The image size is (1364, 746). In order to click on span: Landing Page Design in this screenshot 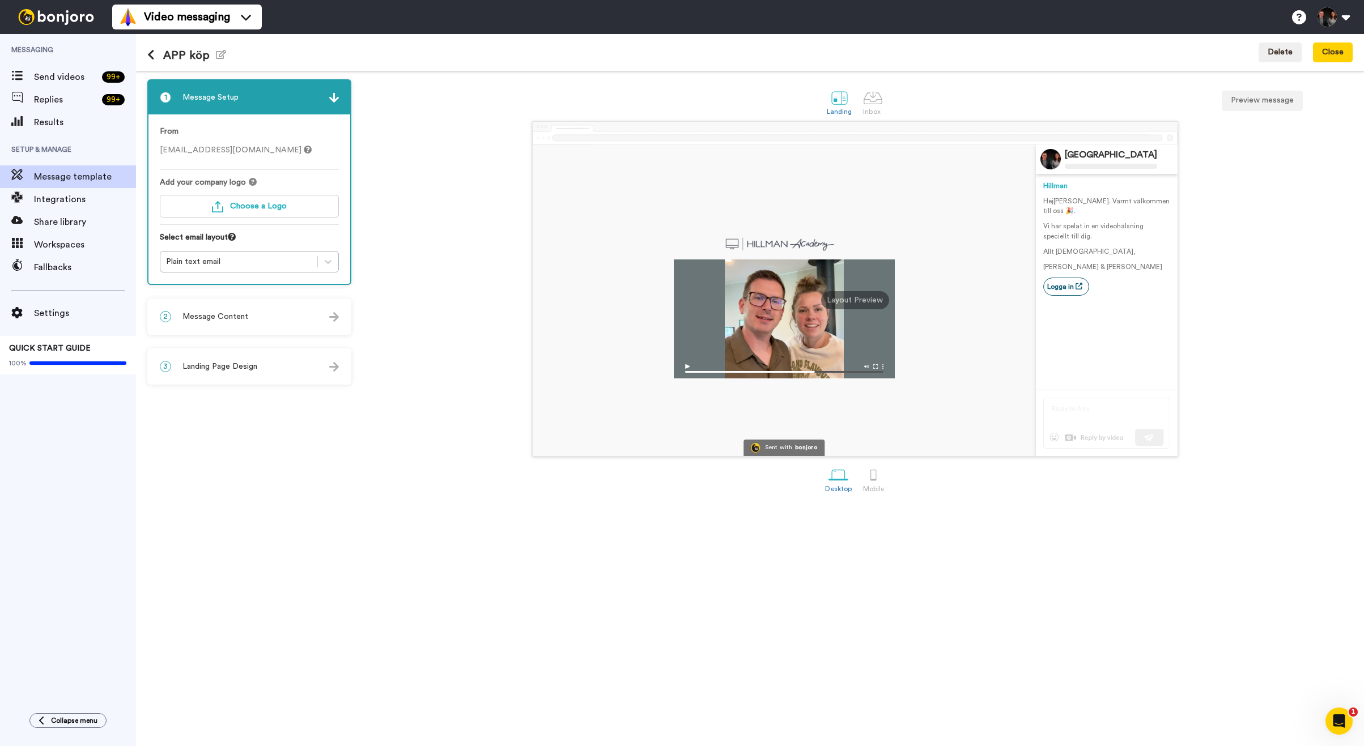, I will do `click(220, 367)`.